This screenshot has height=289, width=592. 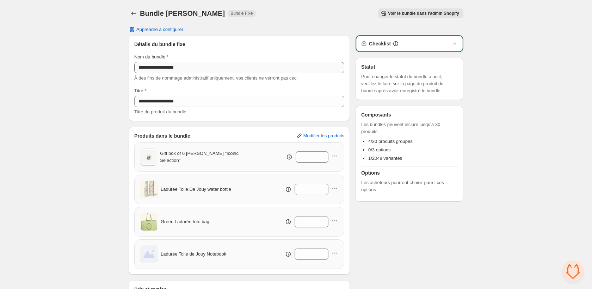 What do you see at coordinates (156, 30) in the screenshot?
I see `button: Apprendre à configurer` at bounding box center [156, 30].